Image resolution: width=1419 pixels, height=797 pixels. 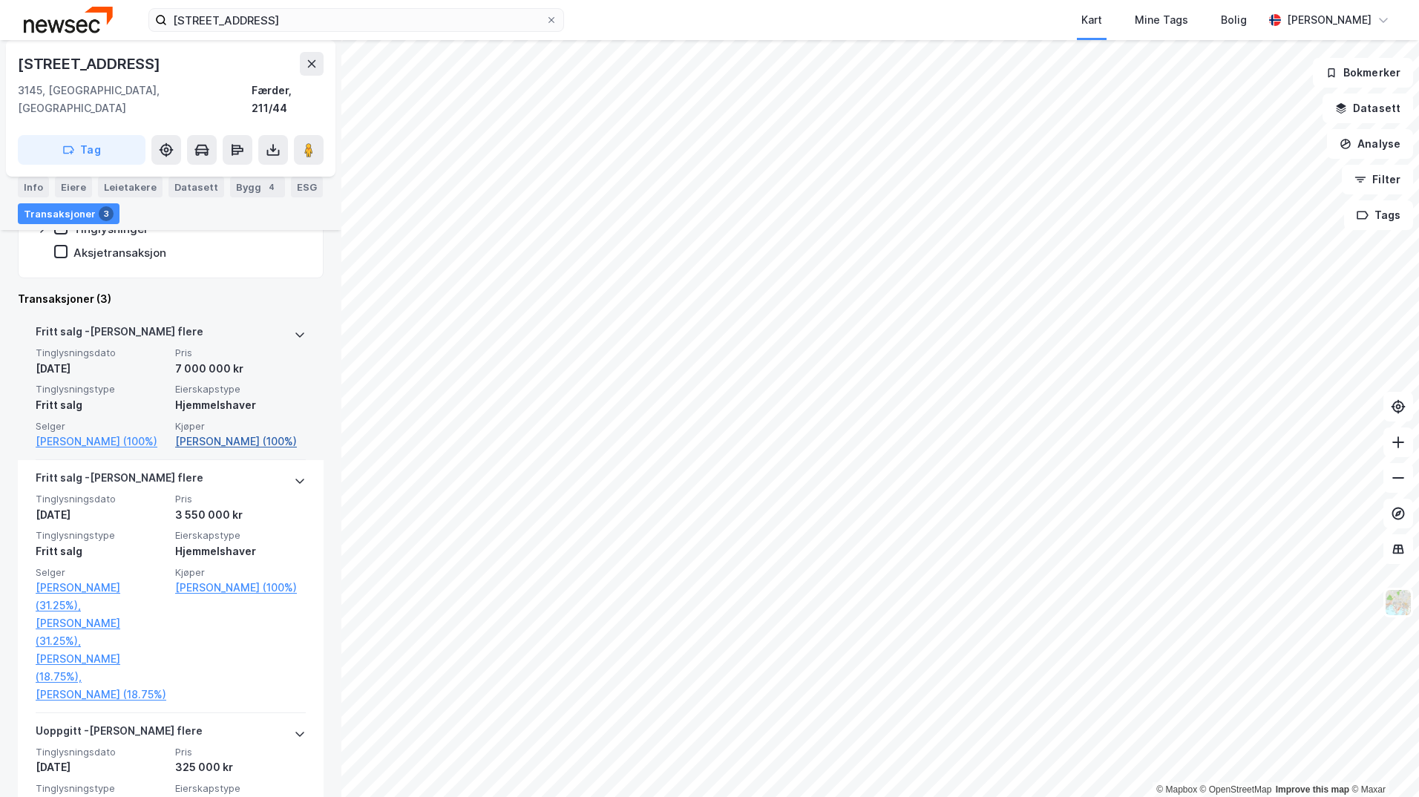 What do you see at coordinates (1312, 789) in the screenshot?
I see `a: Improve this map` at bounding box center [1312, 789].